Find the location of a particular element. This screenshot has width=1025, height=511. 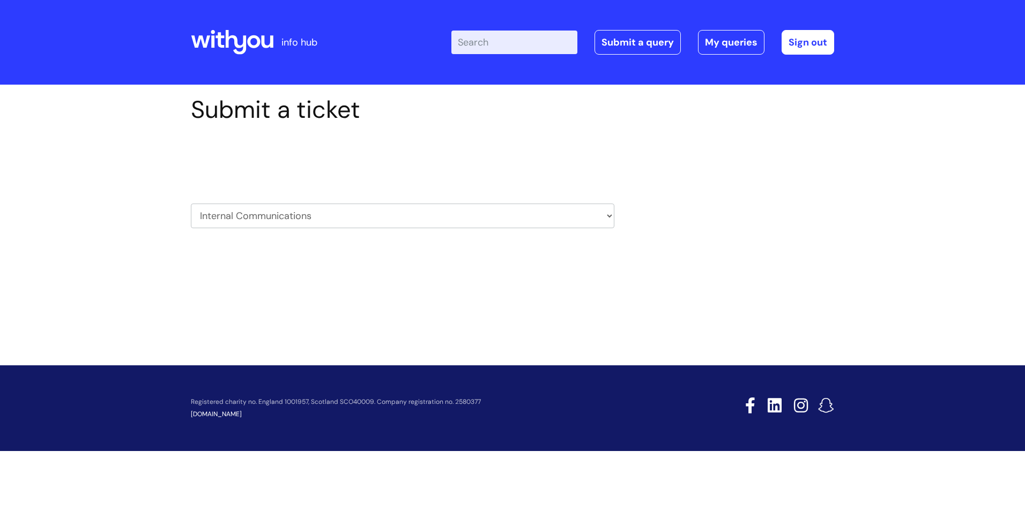

p: Registered charity no. England 1001957, Scotland SCO40009. Company registration no. 2580377 is located at coordinates (430, 402).